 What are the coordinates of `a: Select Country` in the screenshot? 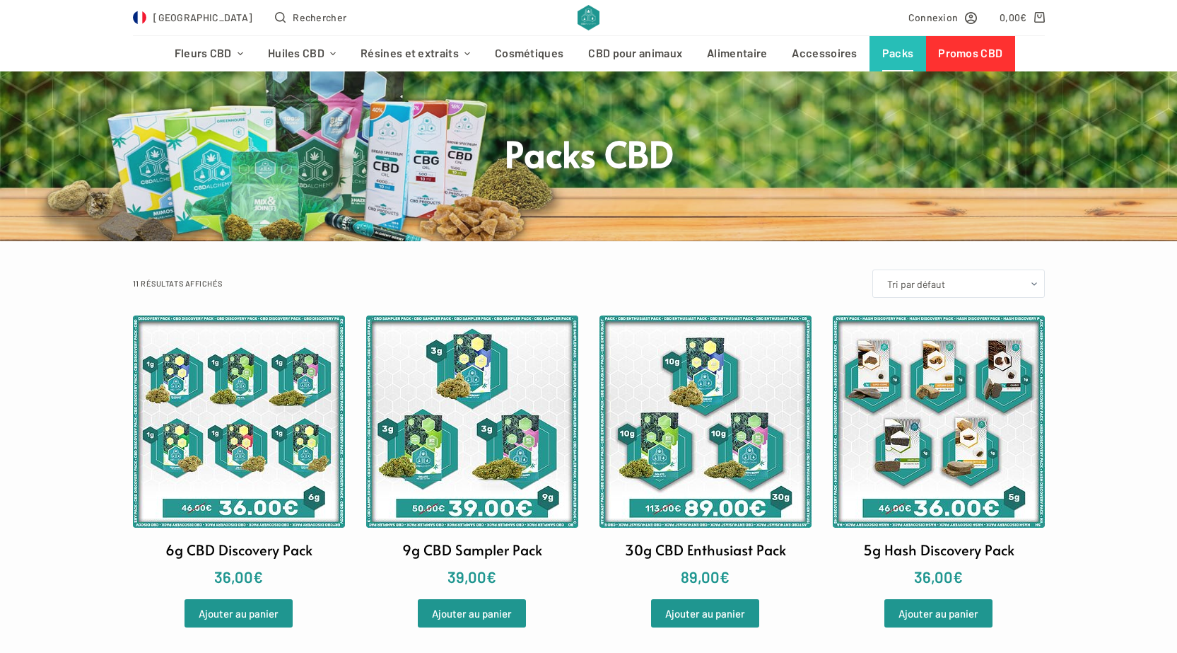 It's located at (193, 17).